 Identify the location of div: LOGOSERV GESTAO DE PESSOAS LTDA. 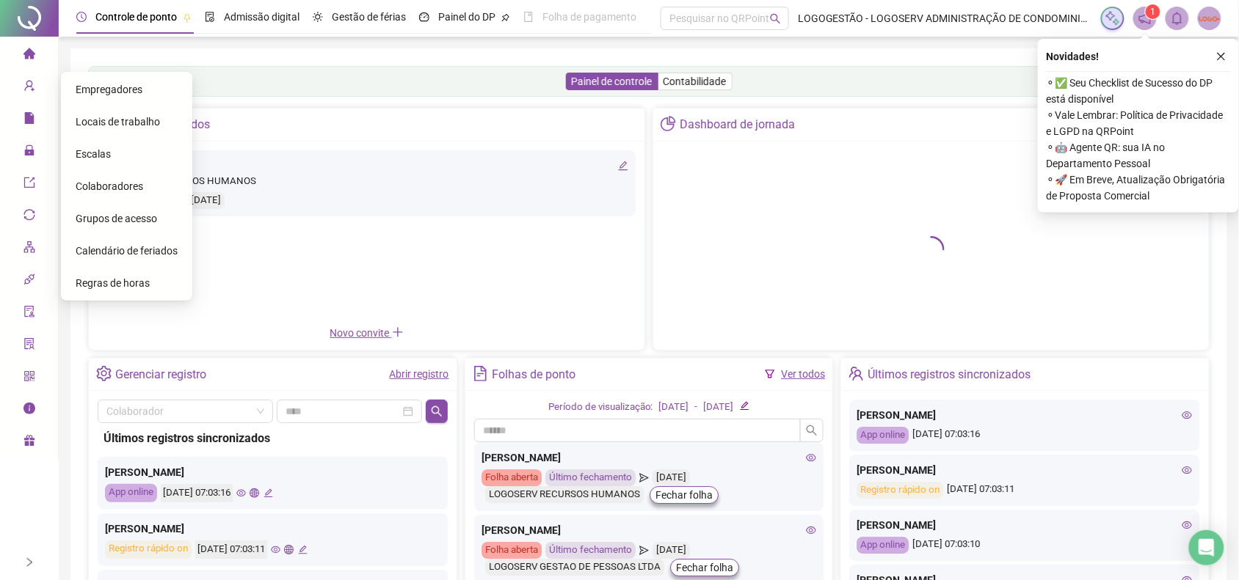
(575, 567).